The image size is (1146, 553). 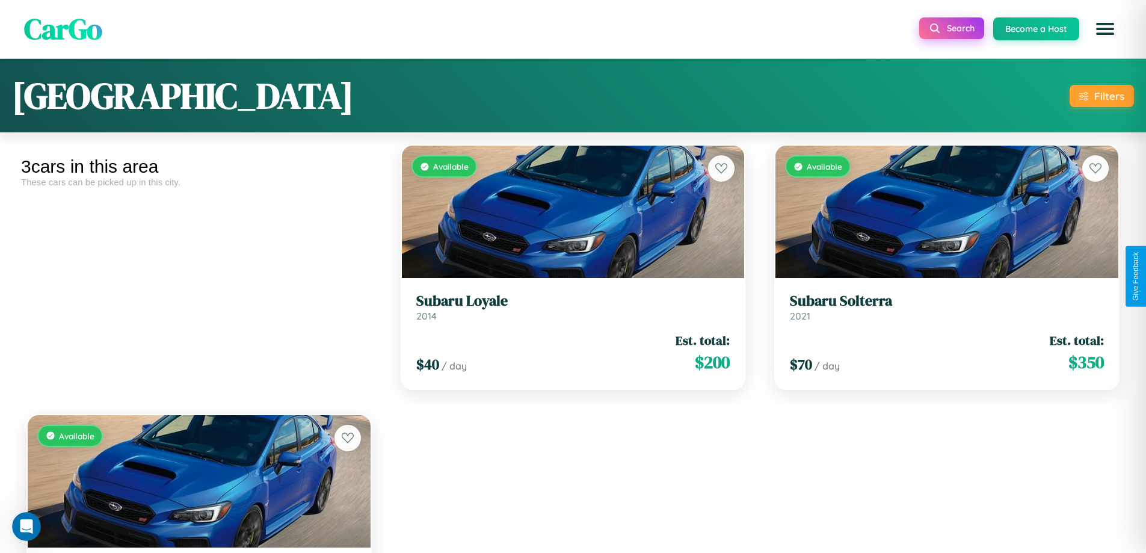 What do you see at coordinates (199, 167) in the screenshot?
I see `div: 3 cars in this area` at bounding box center [199, 167].